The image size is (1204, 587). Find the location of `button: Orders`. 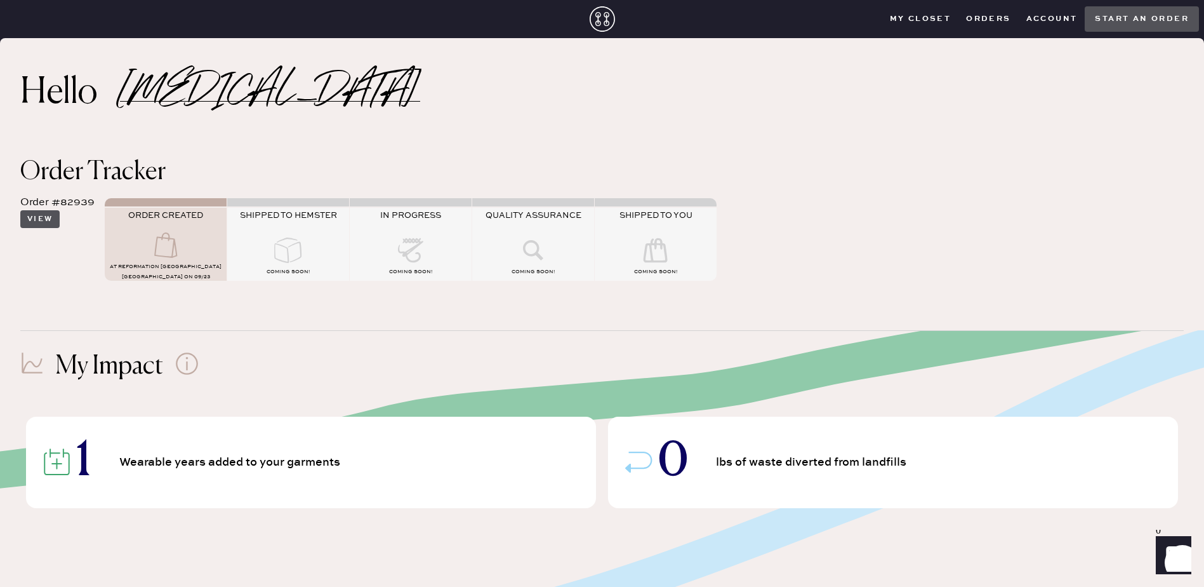

button: Orders is located at coordinates (989, 19).